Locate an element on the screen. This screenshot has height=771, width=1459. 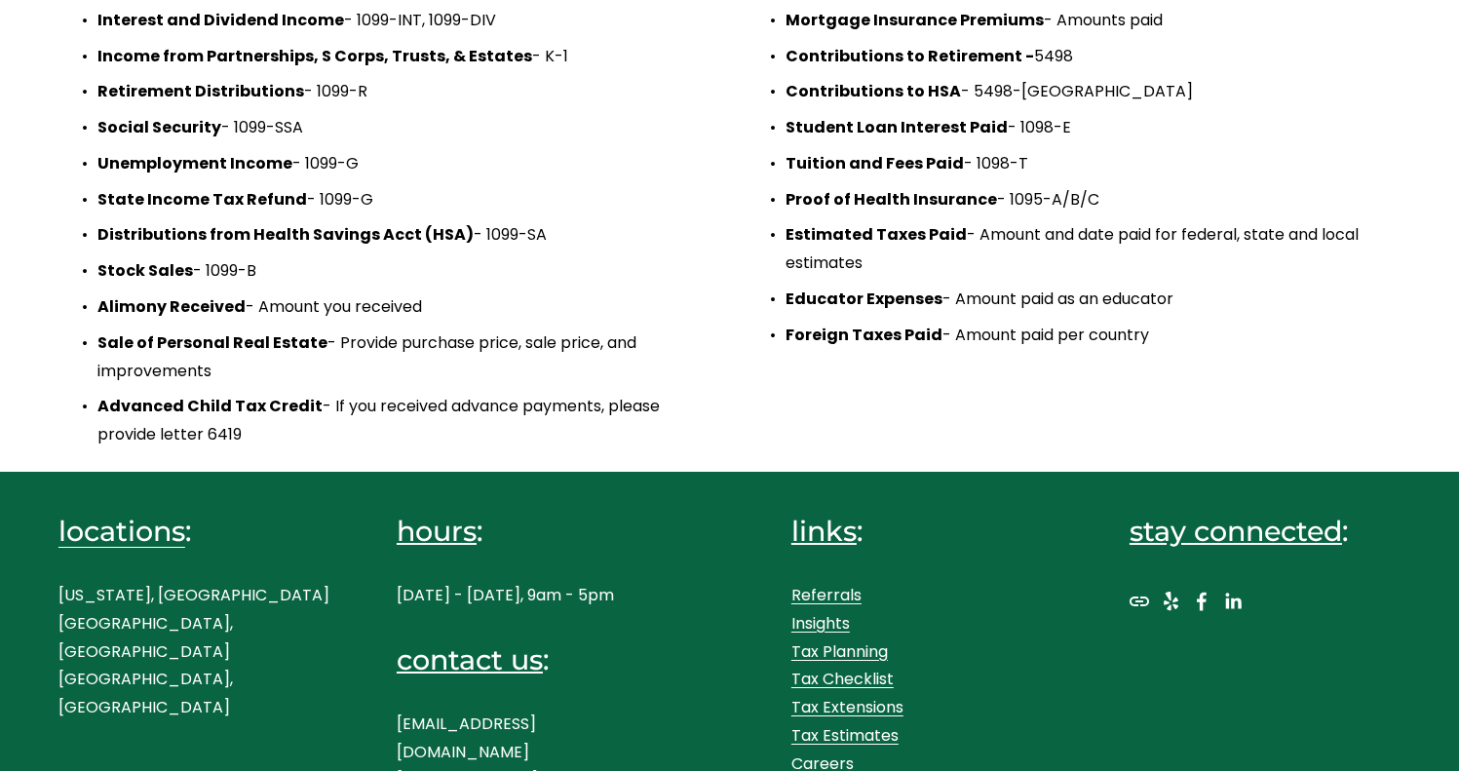
p: - 1095-A/B/C is located at coordinates (1094, 200).